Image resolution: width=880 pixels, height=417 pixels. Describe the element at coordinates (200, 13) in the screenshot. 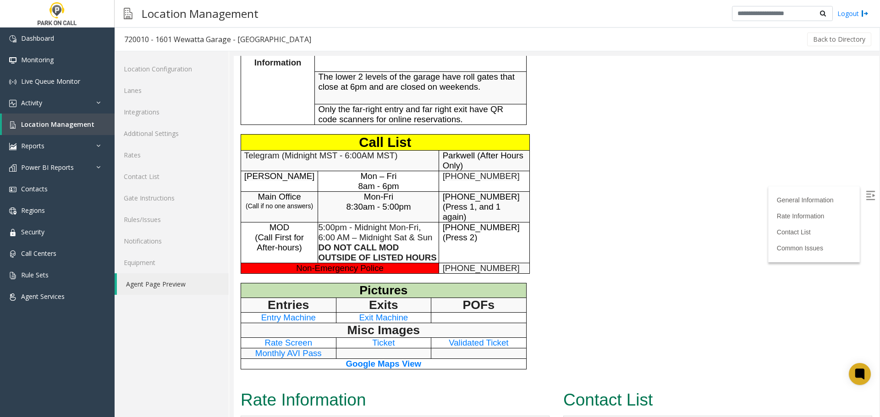

I see `h3: Location Management` at that location.